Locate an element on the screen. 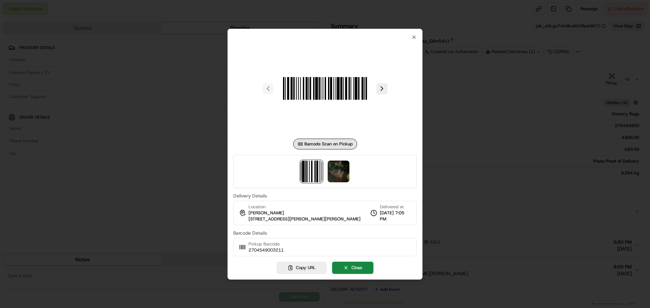 This screenshot has height=308, width=650. span: Pickup Barcode is located at coordinates (266, 244).